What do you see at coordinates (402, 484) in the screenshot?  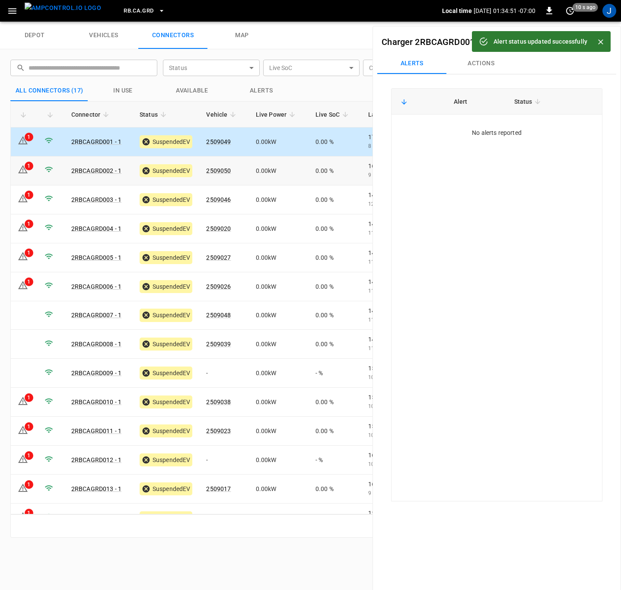 I see `p: 16:26` at bounding box center [402, 484].